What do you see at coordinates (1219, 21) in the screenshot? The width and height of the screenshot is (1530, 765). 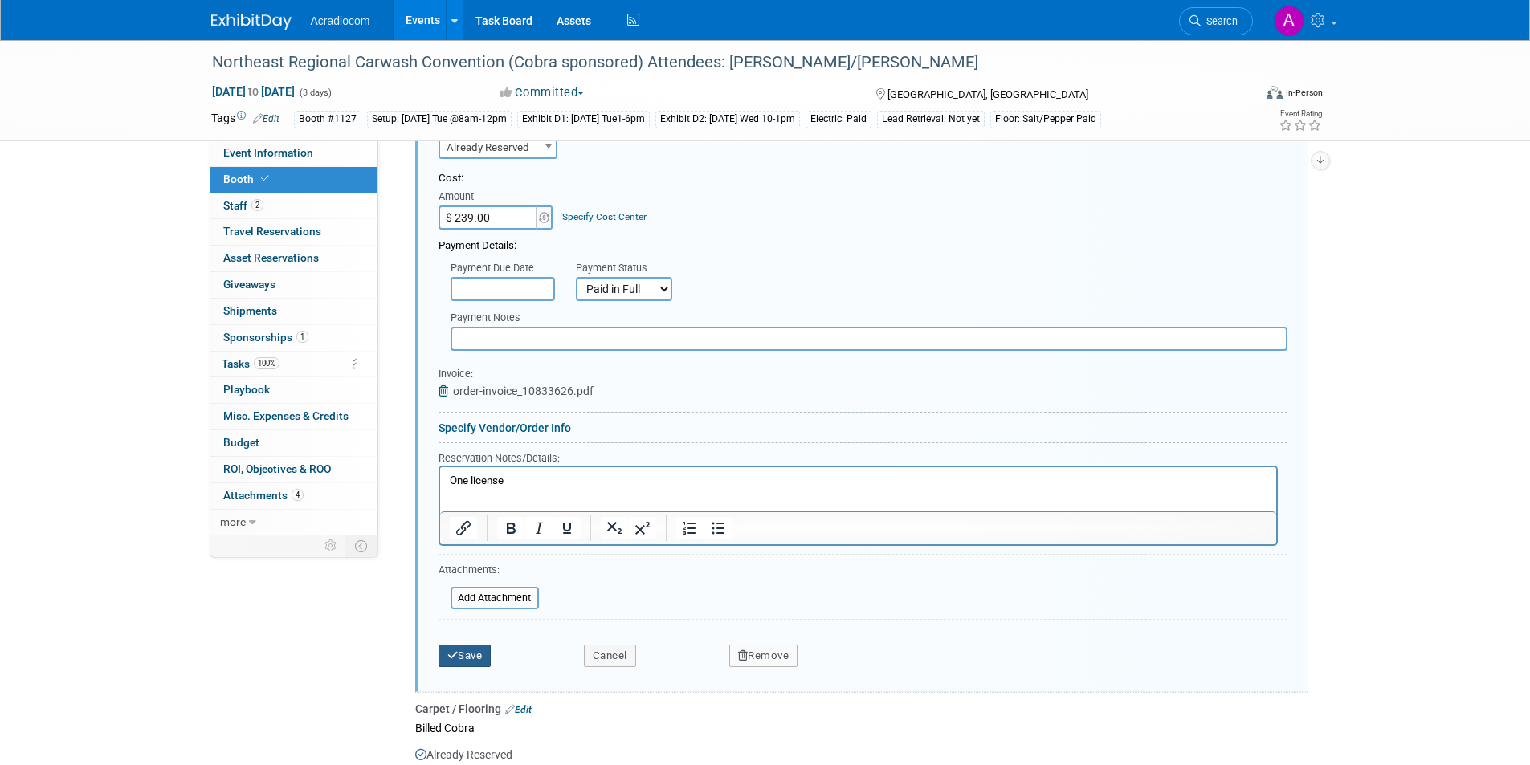 I see `span: Search` at bounding box center [1219, 21].